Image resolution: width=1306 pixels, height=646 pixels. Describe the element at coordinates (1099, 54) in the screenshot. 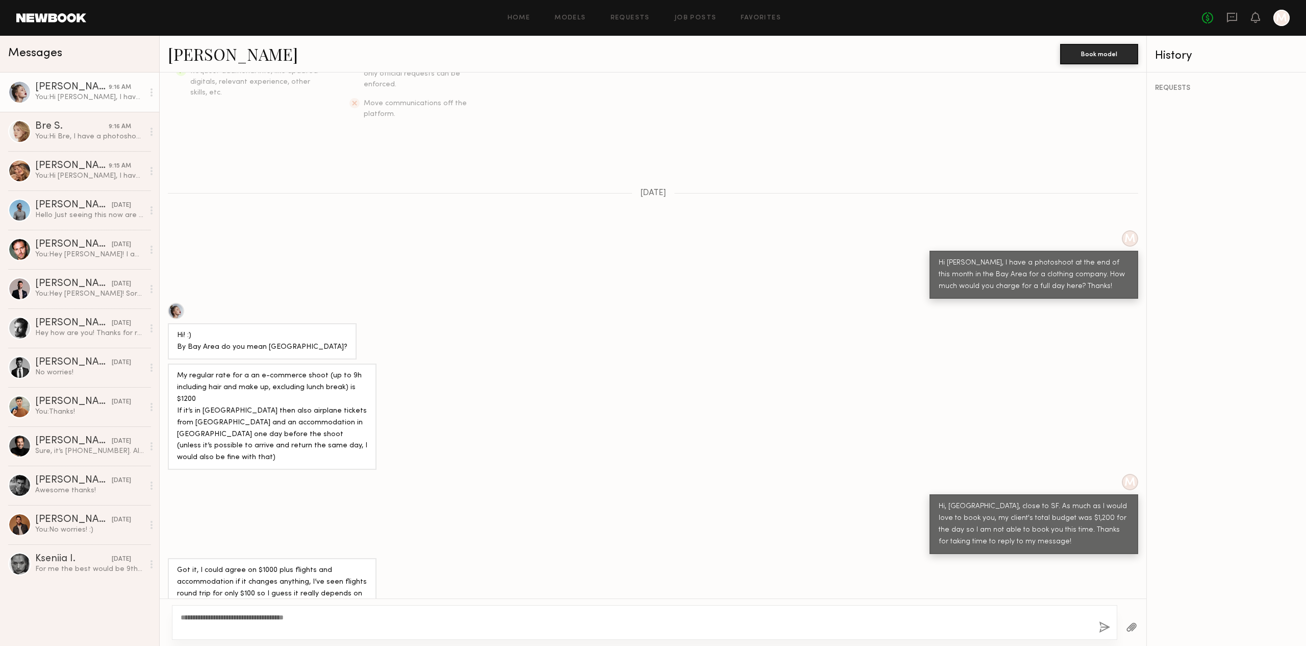

I see `button: Book model` at that location.